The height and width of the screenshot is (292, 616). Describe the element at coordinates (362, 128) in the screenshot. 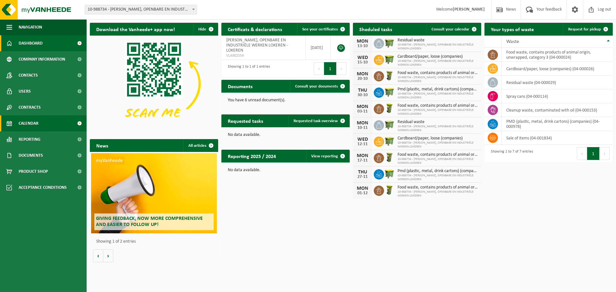

I see `div: 10-11` at that location.